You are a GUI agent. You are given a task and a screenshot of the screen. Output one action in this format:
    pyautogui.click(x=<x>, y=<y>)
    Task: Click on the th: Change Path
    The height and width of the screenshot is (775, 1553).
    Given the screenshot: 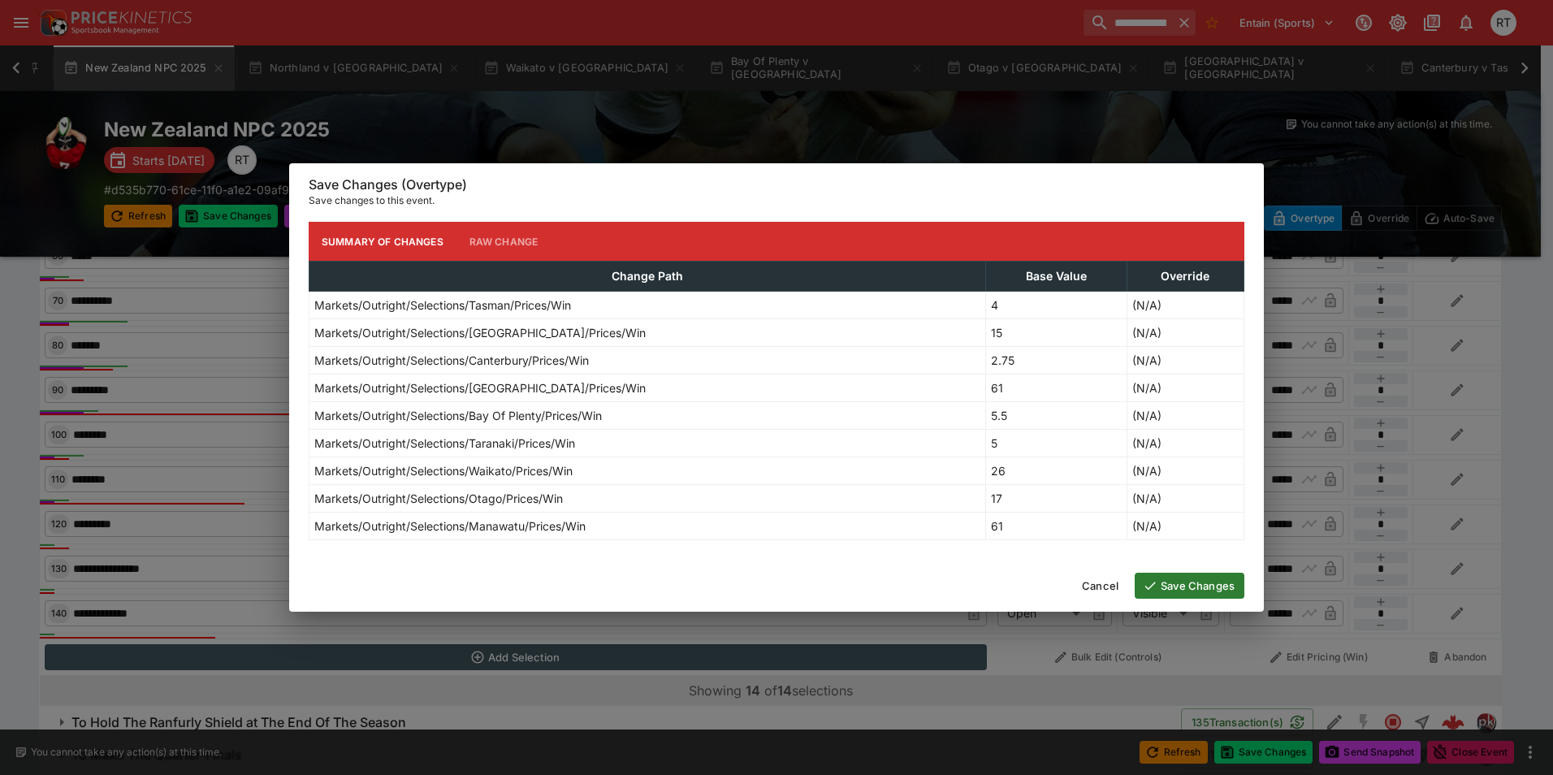 What is the action you would take?
    pyautogui.click(x=647, y=276)
    